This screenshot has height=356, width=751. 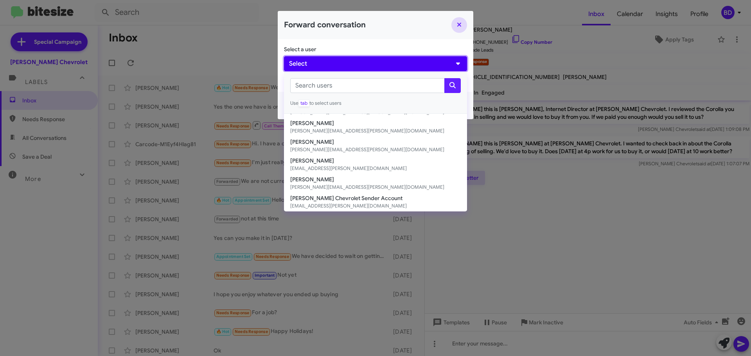 What do you see at coordinates (304, 103) in the screenshot?
I see `span: tab` at bounding box center [304, 103].